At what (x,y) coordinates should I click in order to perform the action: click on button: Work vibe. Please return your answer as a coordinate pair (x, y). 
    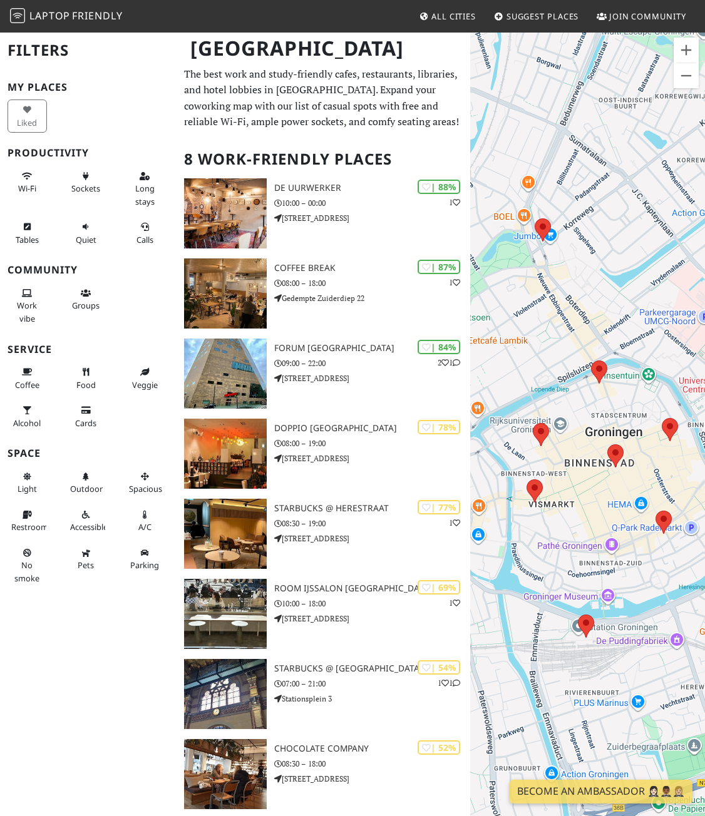
    Looking at the image, I should click on (27, 306).